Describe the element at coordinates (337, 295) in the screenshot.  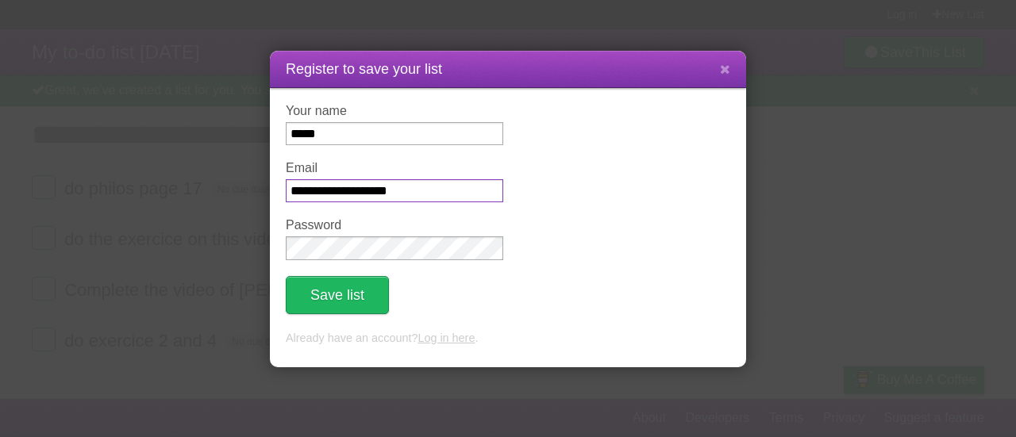
I see `button: Save list` at that location.